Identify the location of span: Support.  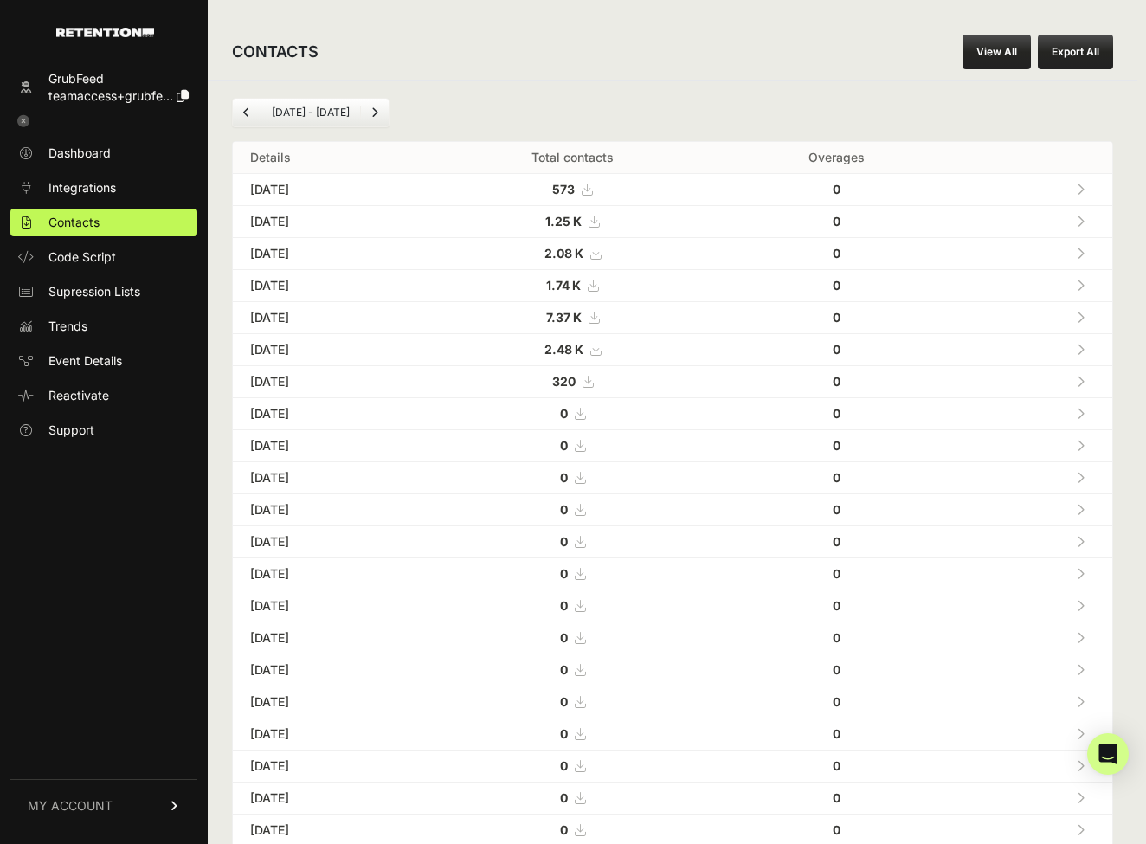
(71, 430).